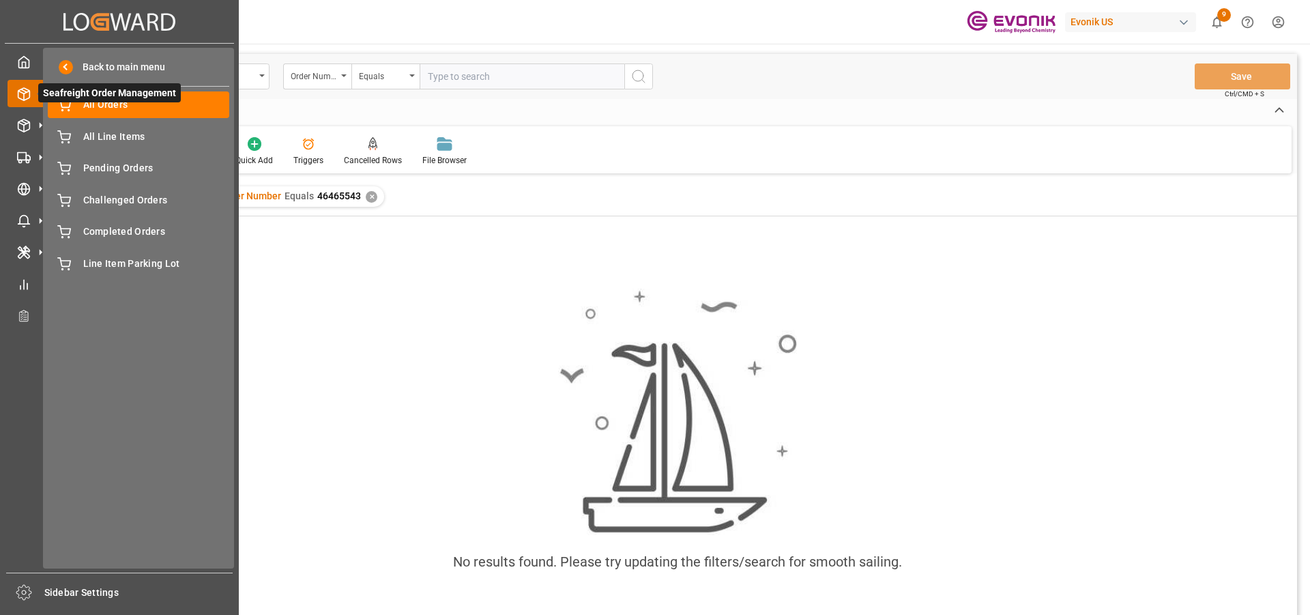 This screenshot has height=615, width=1310. What do you see at coordinates (156, 104) in the screenshot?
I see `span: All Orders` at bounding box center [156, 104].